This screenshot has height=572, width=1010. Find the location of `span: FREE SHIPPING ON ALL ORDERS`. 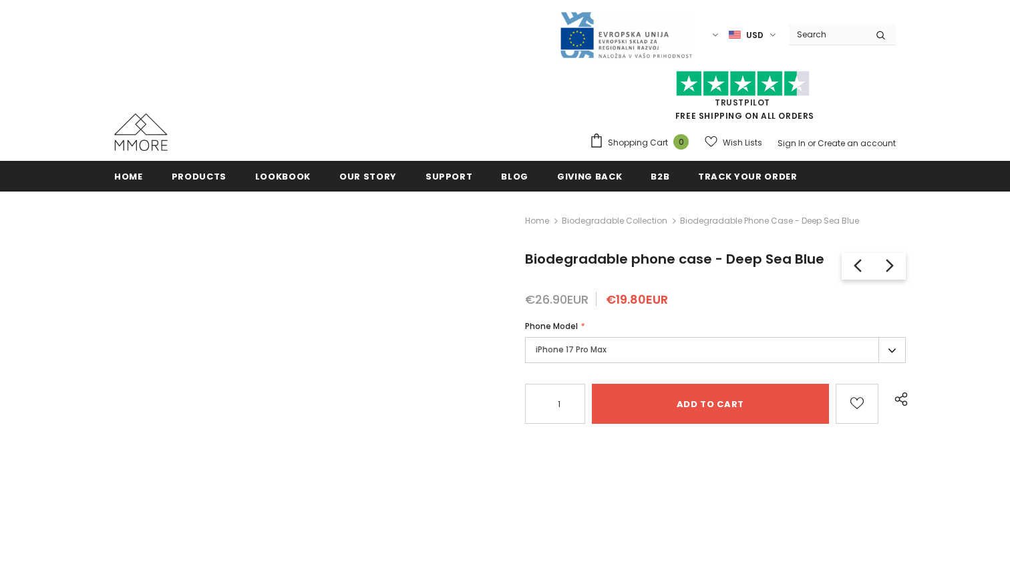

span: FREE SHIPPING ON ALL ORDERS is located at coordinates (742, 99).